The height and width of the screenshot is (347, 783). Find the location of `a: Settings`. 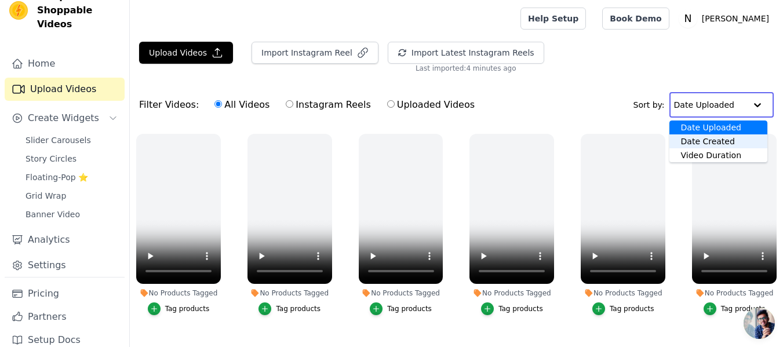

a: Settings is located at coordinates (64, 265).